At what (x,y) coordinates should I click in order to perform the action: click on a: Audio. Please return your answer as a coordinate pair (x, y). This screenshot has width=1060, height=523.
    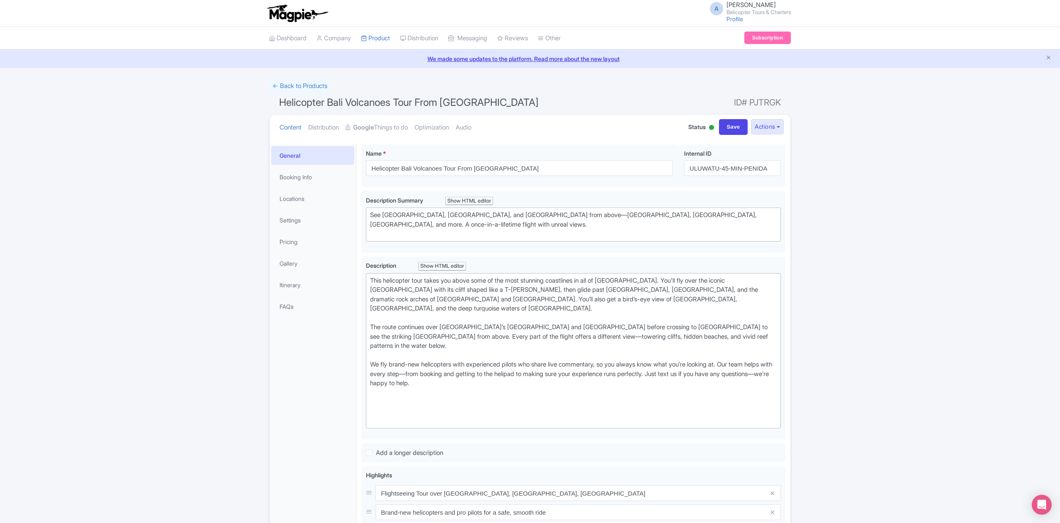
    Looking at the image, I should click on (464, 128).